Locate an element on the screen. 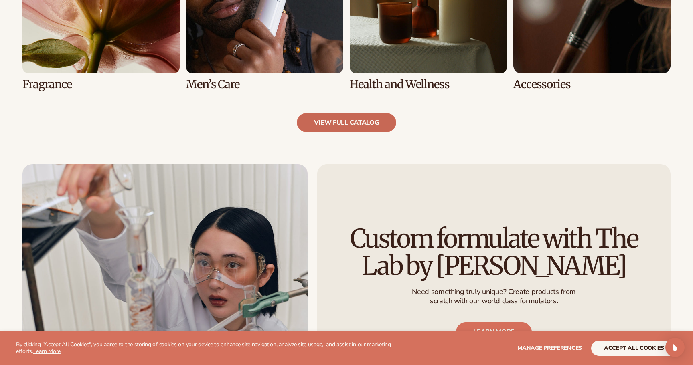 The height and width of the screenshot is (365, 693). button: accept all cookies is located at coordinates (634, 349).